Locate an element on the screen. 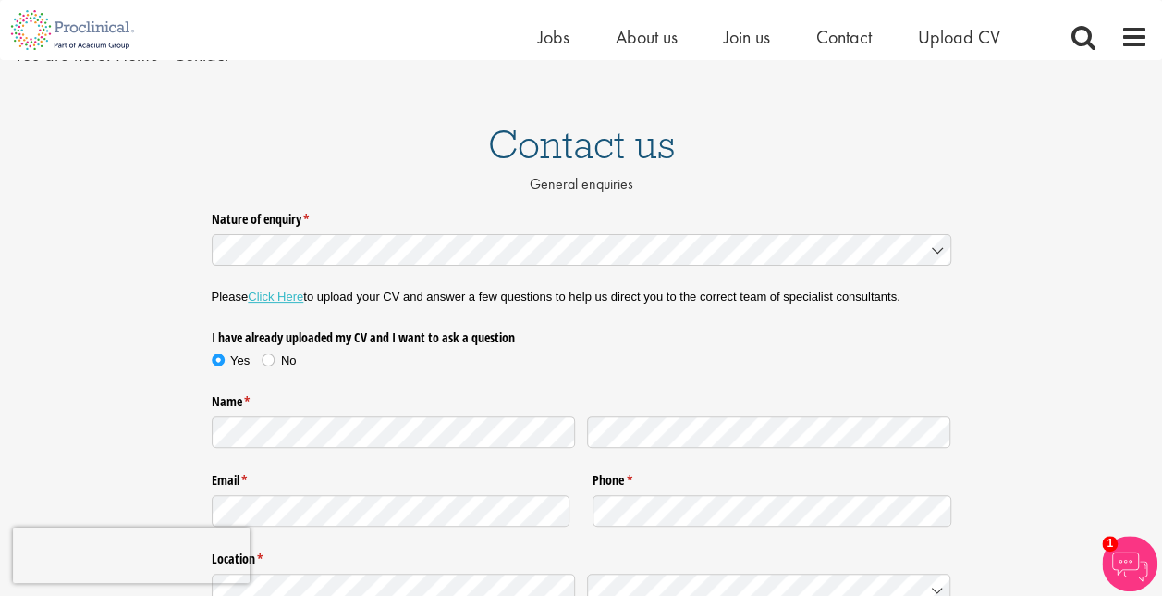 The image size is (1162, 596). legend: Location is located at coordinates (582, 556).